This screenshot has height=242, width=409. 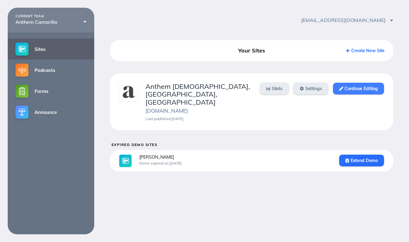 What do you see at coordinates (22, 70) in the screenshot?
I see `img: podcasts-small@2x.png` at bounding box center [22, 70].